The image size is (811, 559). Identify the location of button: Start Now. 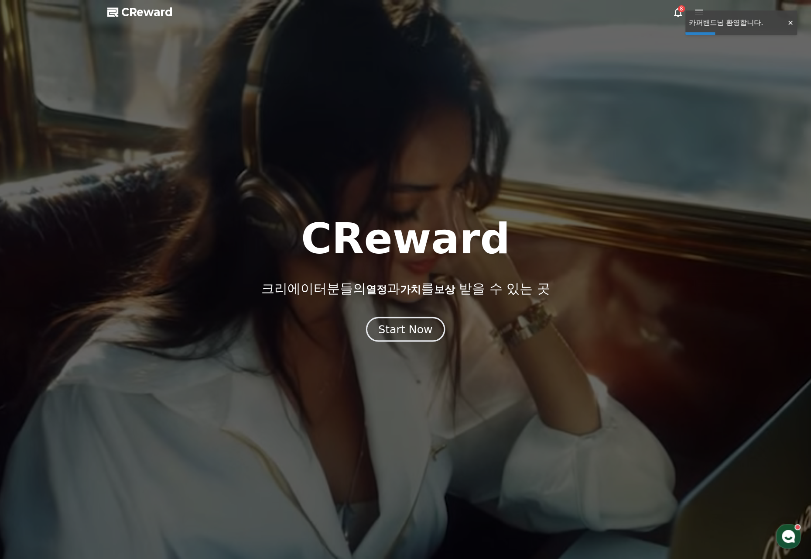
(405, 329).